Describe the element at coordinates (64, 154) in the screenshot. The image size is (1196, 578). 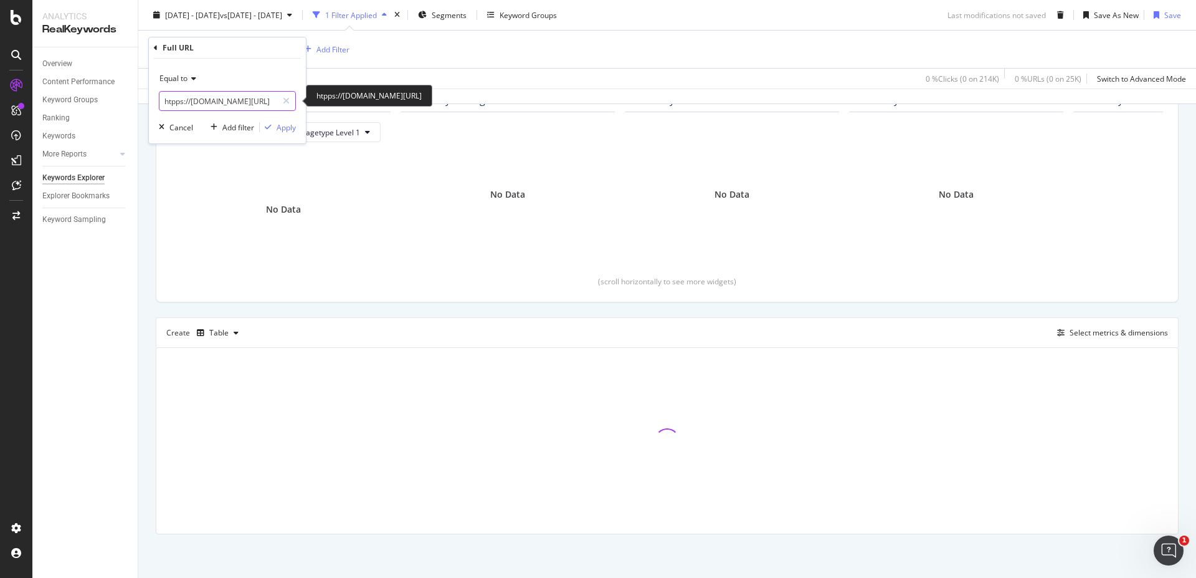
I see `div: More Reports` at that location.